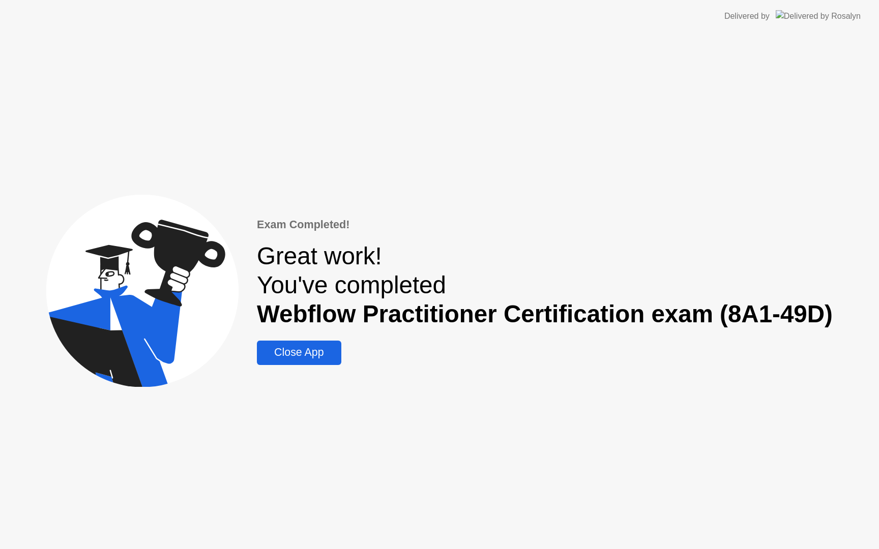 The height and width of the screenshot is (549, 879). Describe the element at coordinates (298, 353) in the screenshot. I see `button: Close App` at that location.